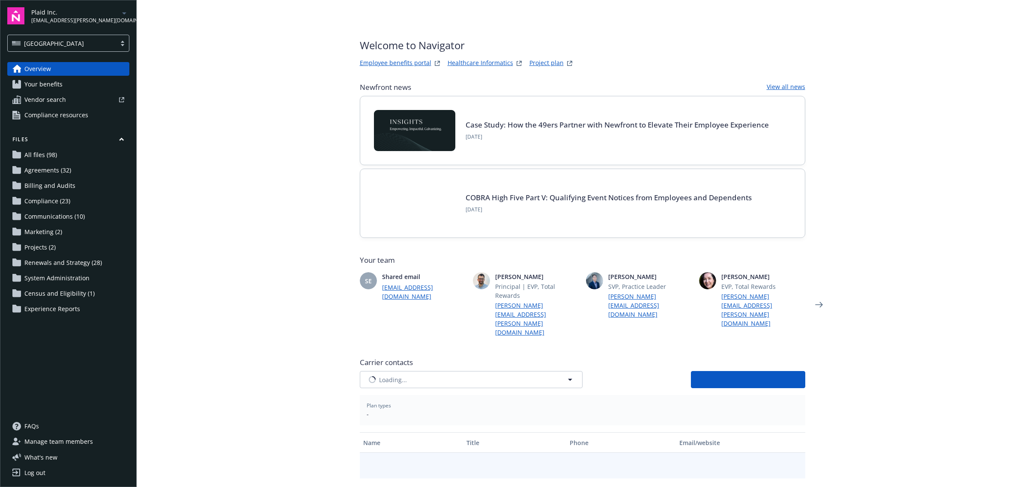 The height and width of the screenshot is (487, 1028). Describe the element at coordinates (537, 291) in the screenshot. I see `span: Principal | EVP, Total Rewards` at that location.